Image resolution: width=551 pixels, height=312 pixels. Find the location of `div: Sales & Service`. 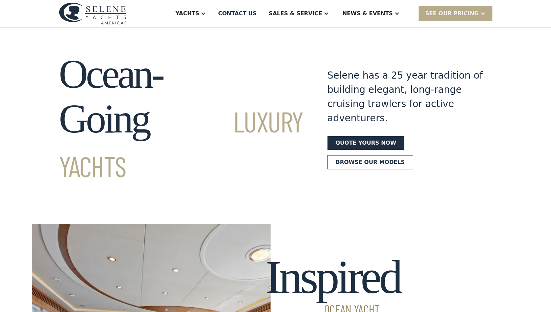

div: Sales & Service is located at coordinates (296, 14).